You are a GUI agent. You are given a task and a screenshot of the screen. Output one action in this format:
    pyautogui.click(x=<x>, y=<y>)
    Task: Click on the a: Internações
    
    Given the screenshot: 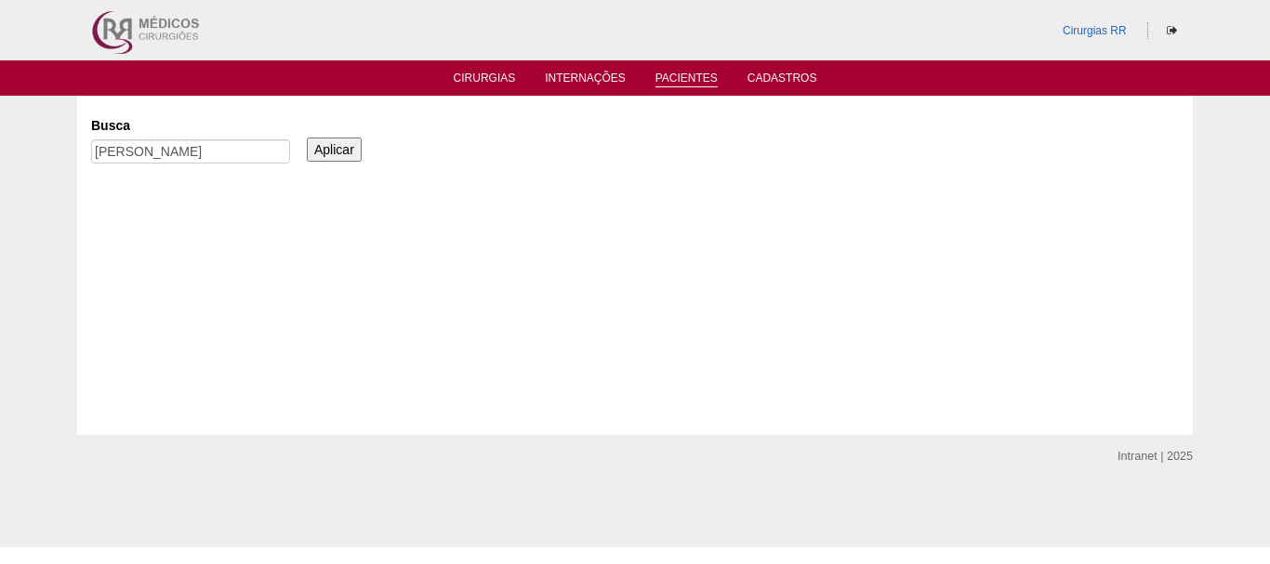 What is the action you would take?
    pyautogui.click(x=585, y=81)
    